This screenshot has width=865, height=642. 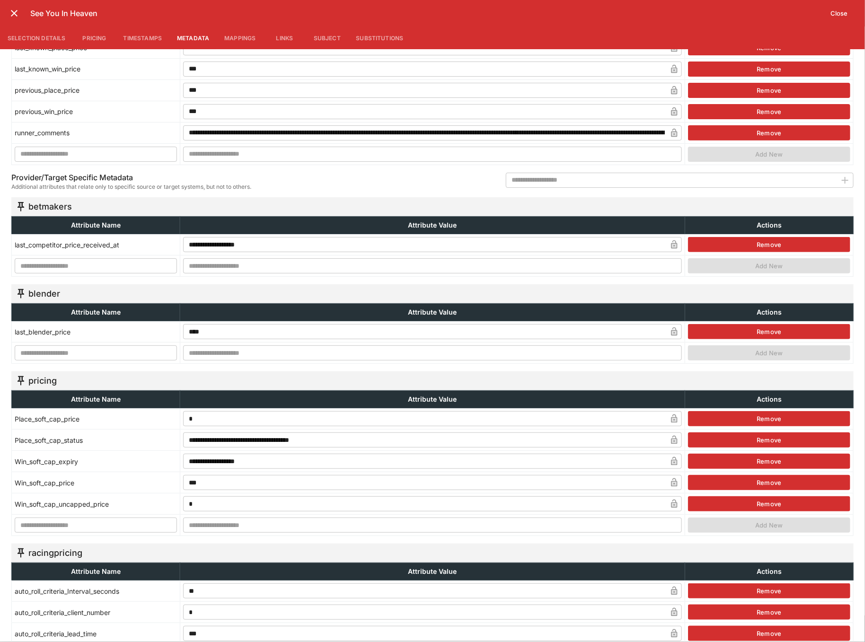 I want to click on h6: Provider/Target Specific Metadata, so click(x=131, y=178).